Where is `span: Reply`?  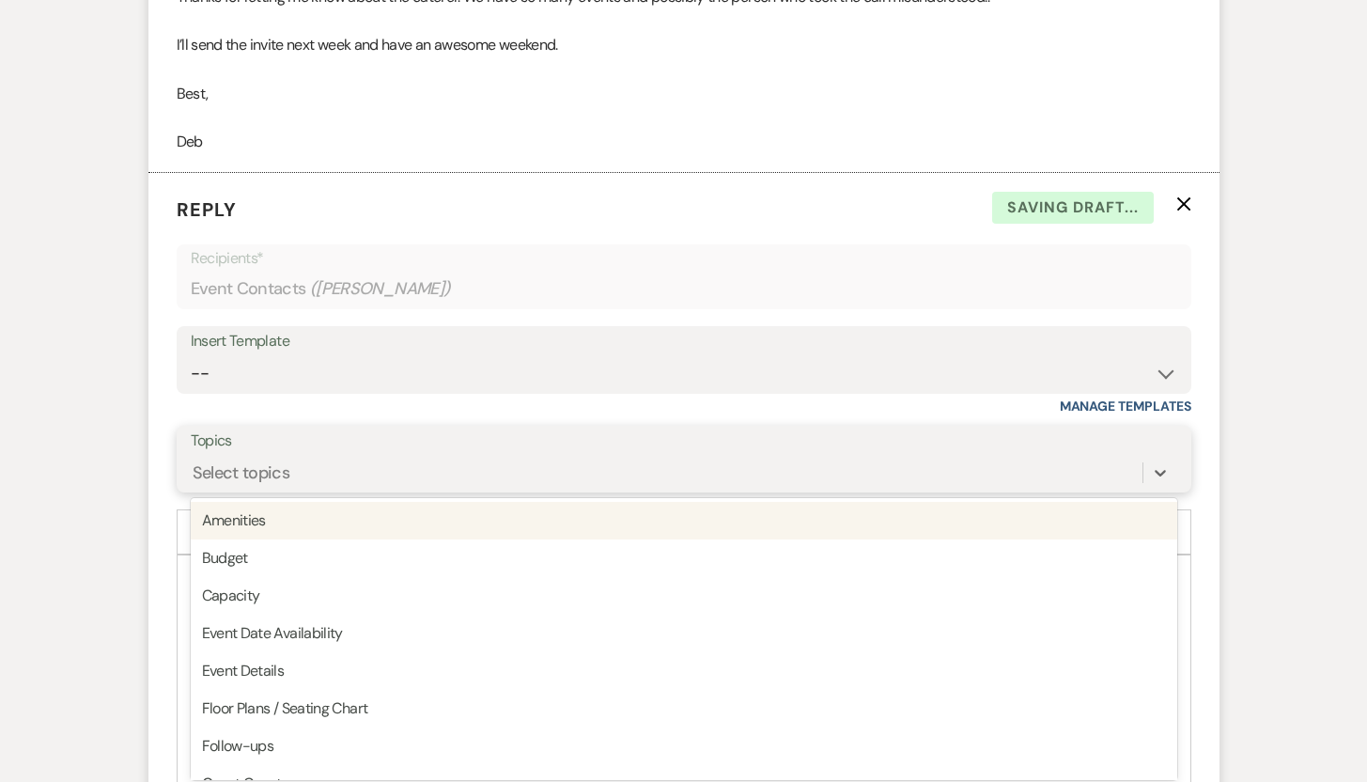 span: Reply is located at coordinates (207, 210).